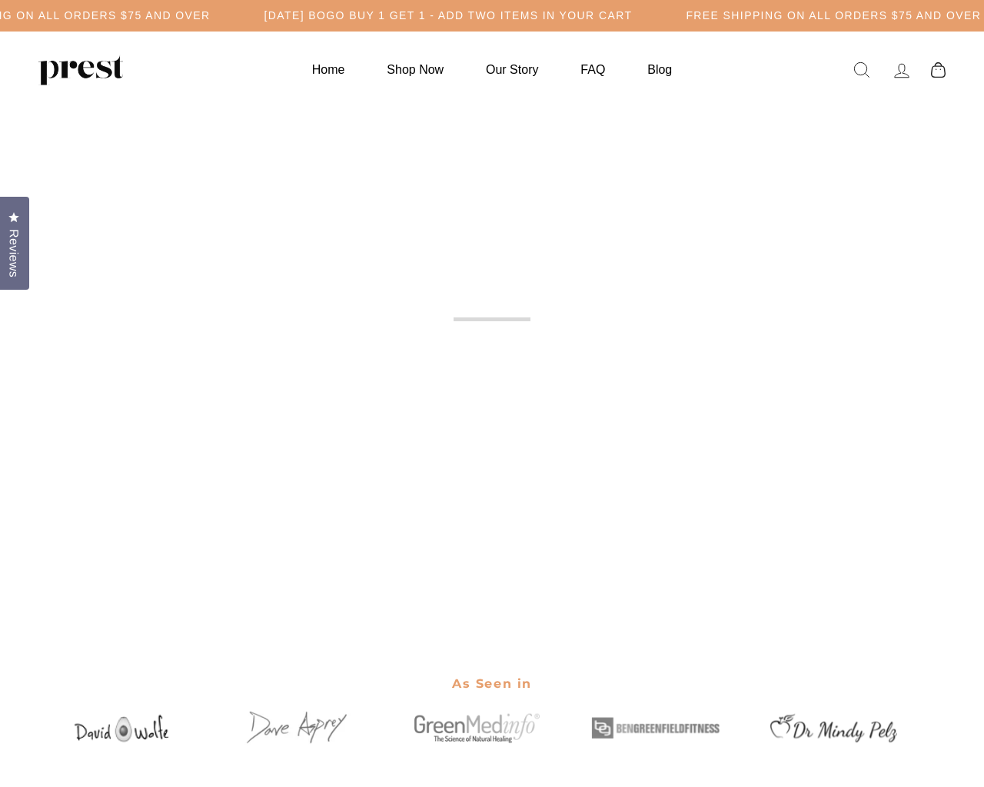 The image size is (984, 787). I want to click on a: Blog, so click(659, 69).